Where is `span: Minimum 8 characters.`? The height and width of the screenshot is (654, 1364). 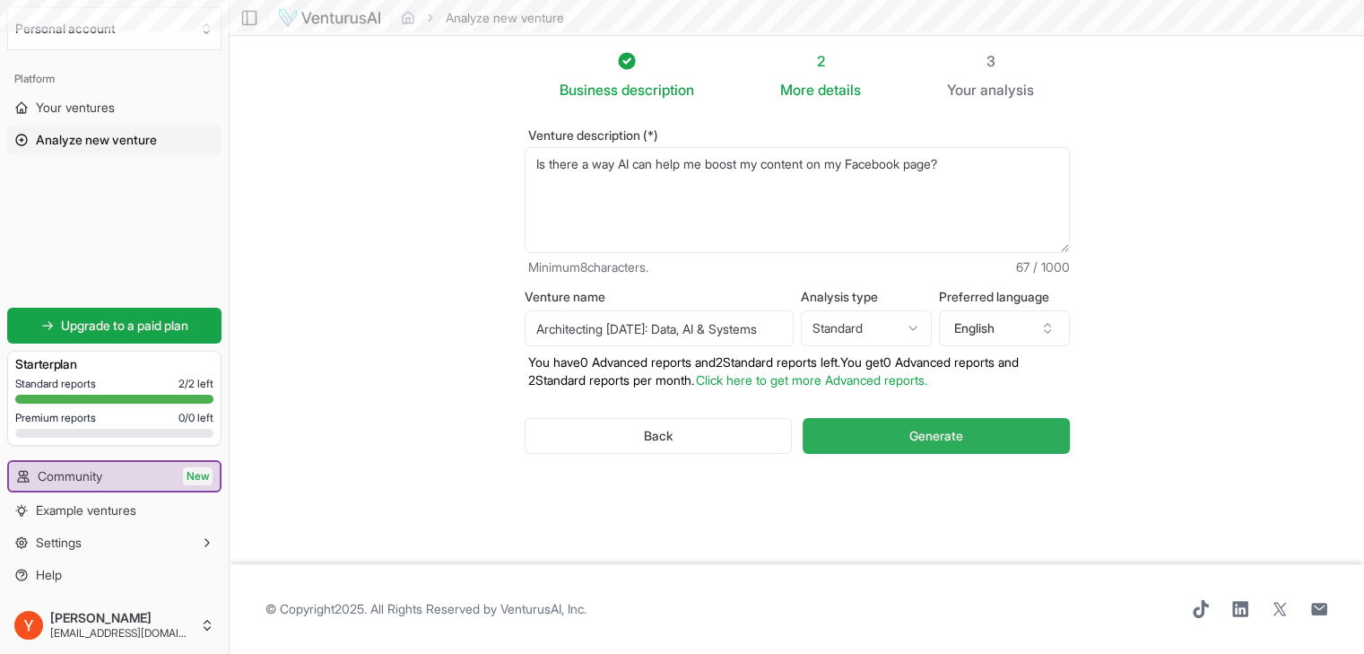
span: Minimum 8 characters. is located at coordinates (588, 267).